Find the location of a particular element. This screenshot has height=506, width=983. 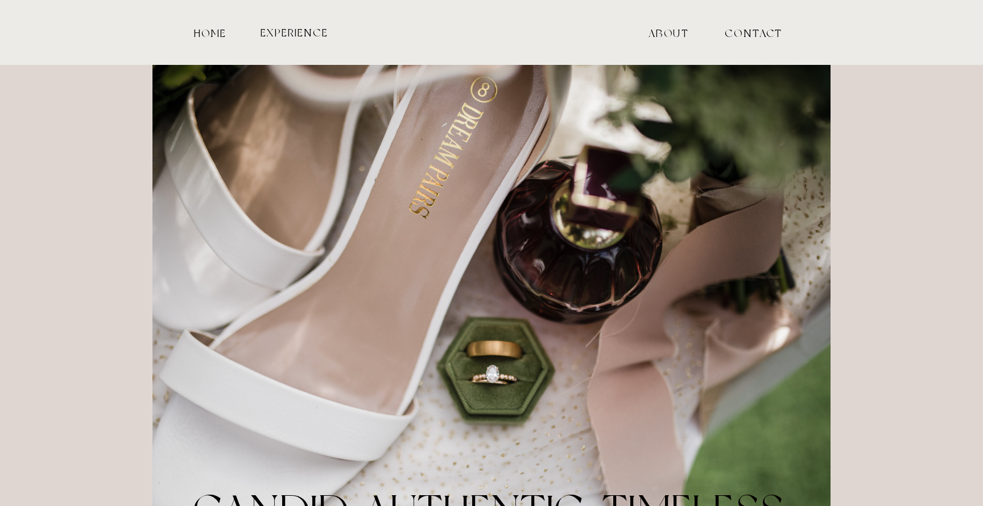

a: ABOUT is located at coordinates (669, 32).